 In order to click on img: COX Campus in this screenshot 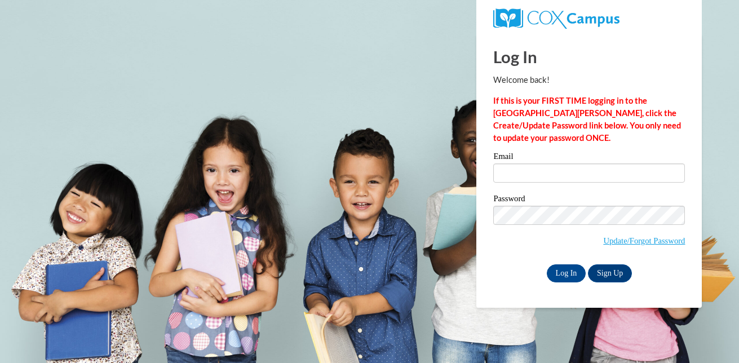, I will do `click(555, 19)`.